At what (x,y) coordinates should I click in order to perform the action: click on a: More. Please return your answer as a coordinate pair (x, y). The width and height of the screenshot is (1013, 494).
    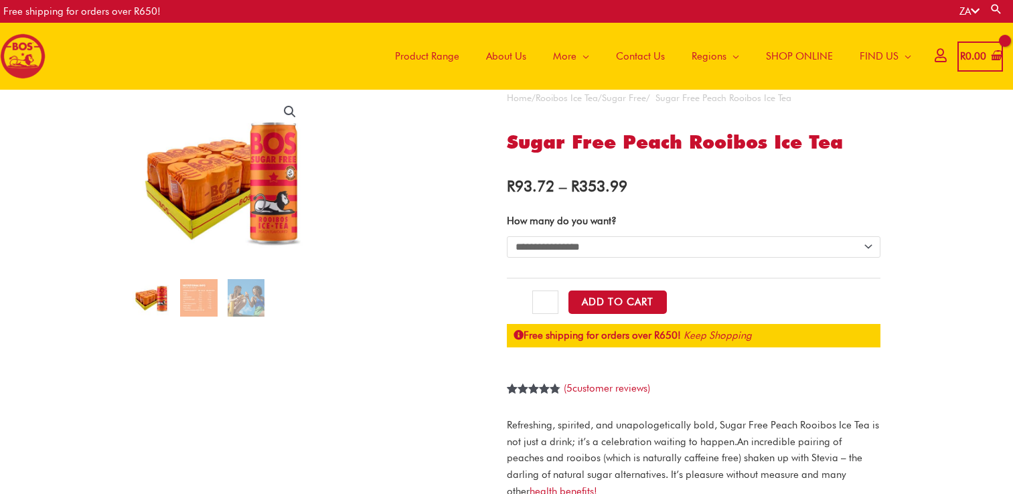
    Looking at the image, I should click on (571, 56).